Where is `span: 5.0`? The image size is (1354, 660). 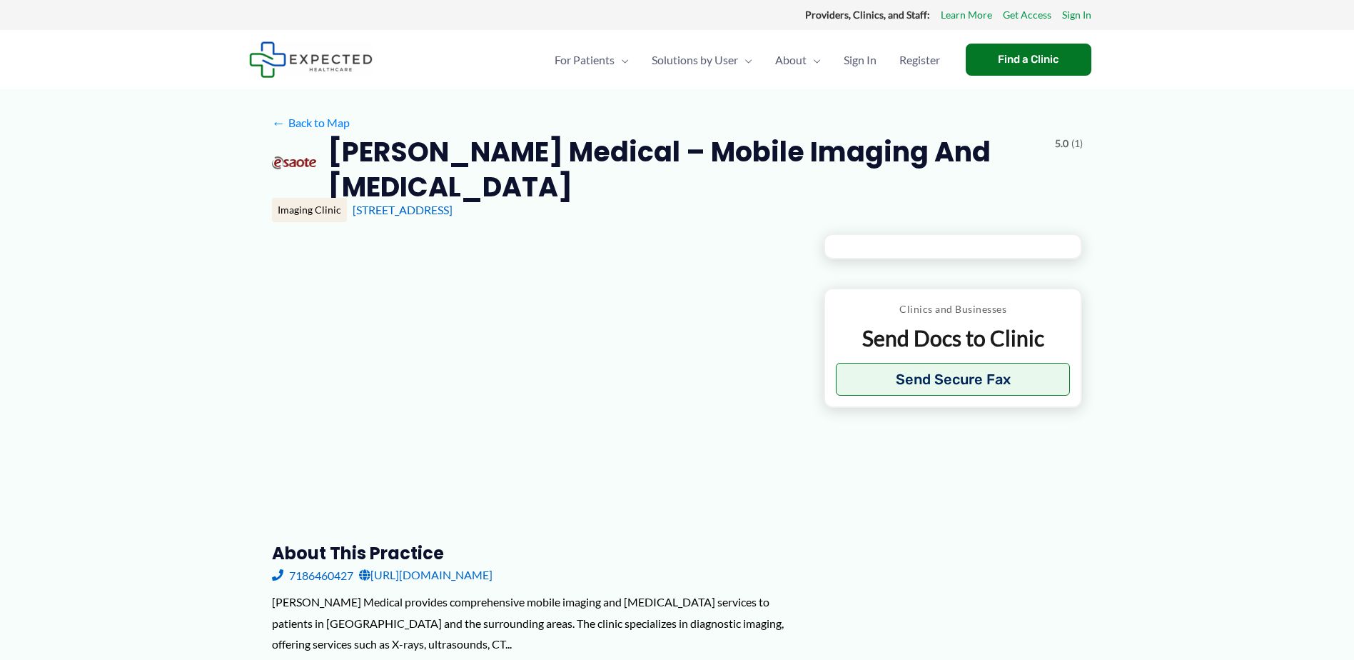
span: 5.0 is located at coordinates (1062, 144).